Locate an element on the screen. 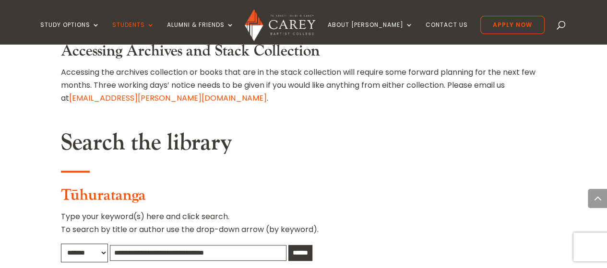  a: Alumni & Friends is located at coordinates (201, 33).